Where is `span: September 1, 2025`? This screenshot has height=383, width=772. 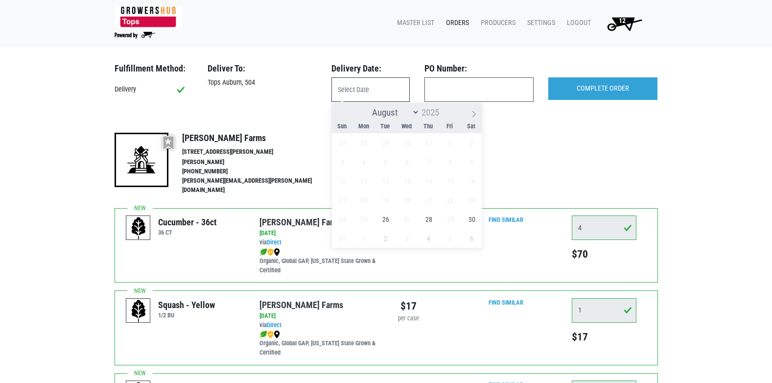 span: September 1, 2025 is located at coordinates (364, 238).